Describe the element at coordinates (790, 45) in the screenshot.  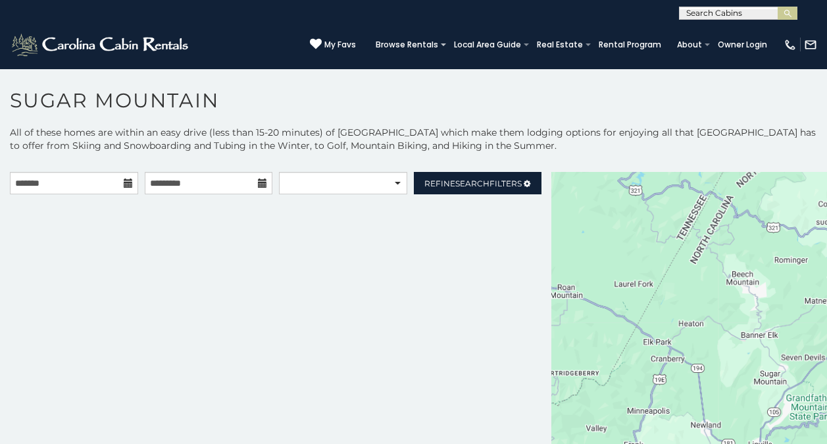
I see `img: phone-regular-white.png` at that location.